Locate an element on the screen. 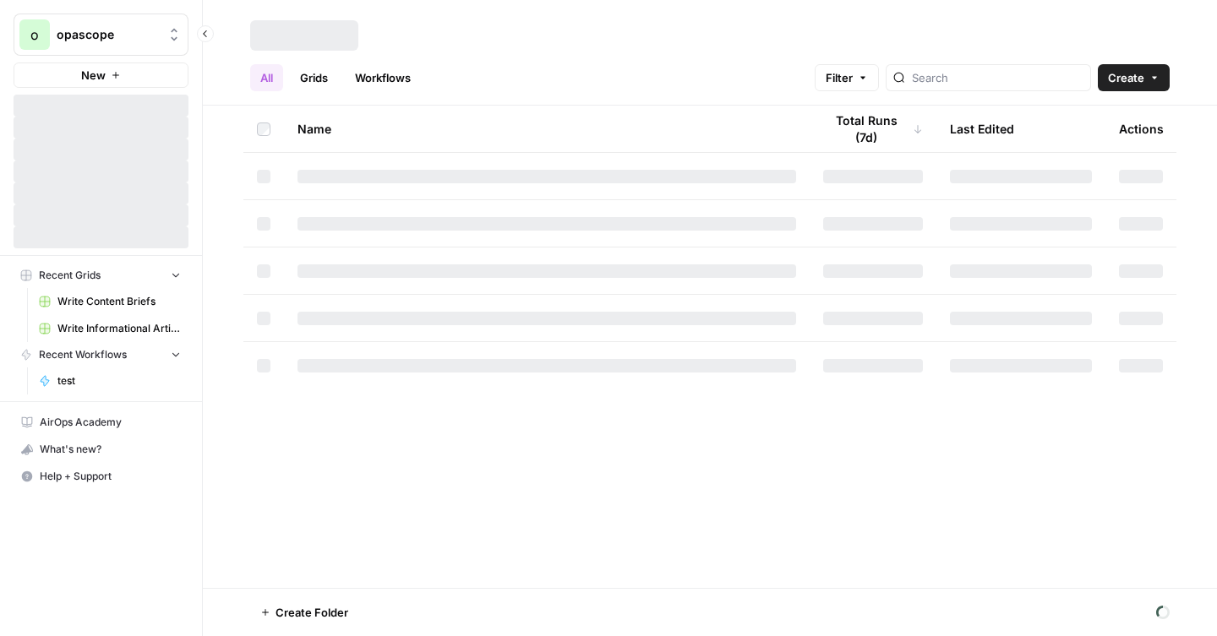 Image resolution: width=1217 pixels, height=636 pixels. span: Recent Grids is located at coordinates (69, 276).